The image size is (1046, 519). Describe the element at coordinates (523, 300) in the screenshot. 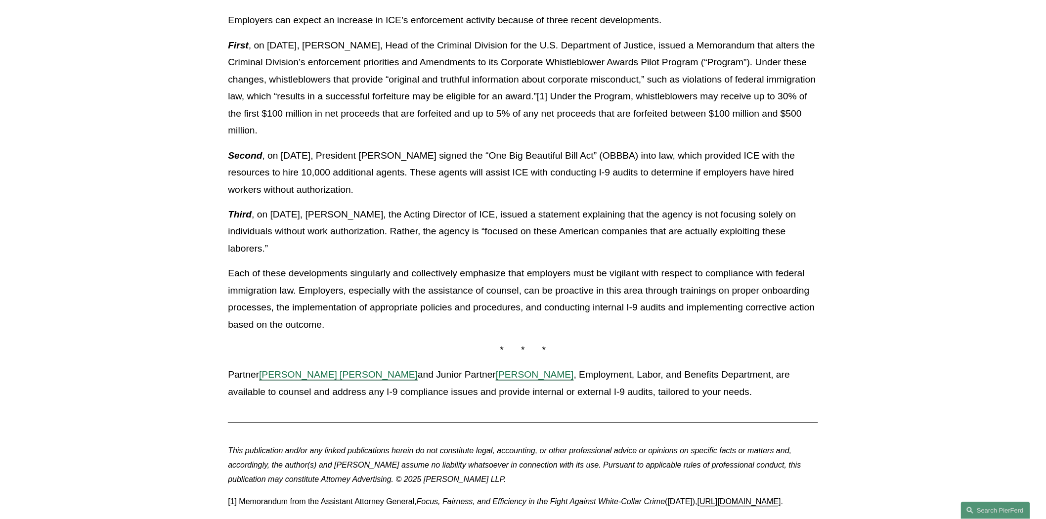

I see `p: Each of these developments singularly and collectively emphasize that employers must be vigilant ...` at that location.